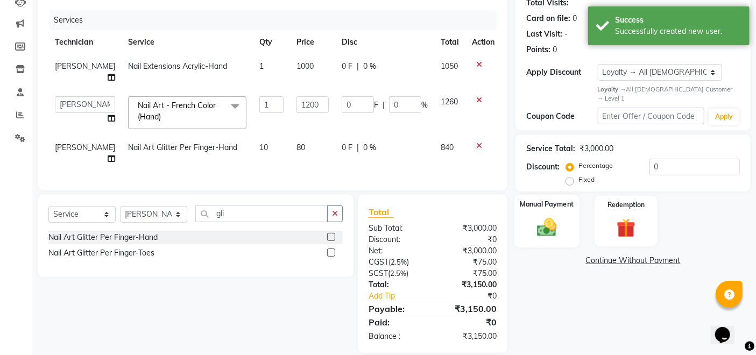 The width and height of the screenshot is (756, 355). What do you see at coordinates (678, 20) in the screenshot?
I see `div: Success` at bounding box center [678, 20].